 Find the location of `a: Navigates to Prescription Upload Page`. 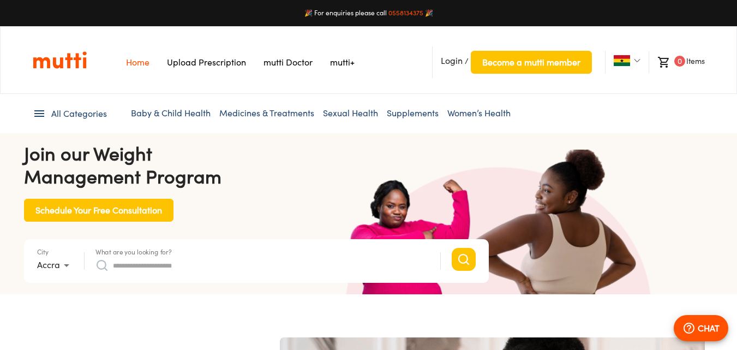

a: Navigates to Prescription Upload Page is located at coordinates (206, 62).